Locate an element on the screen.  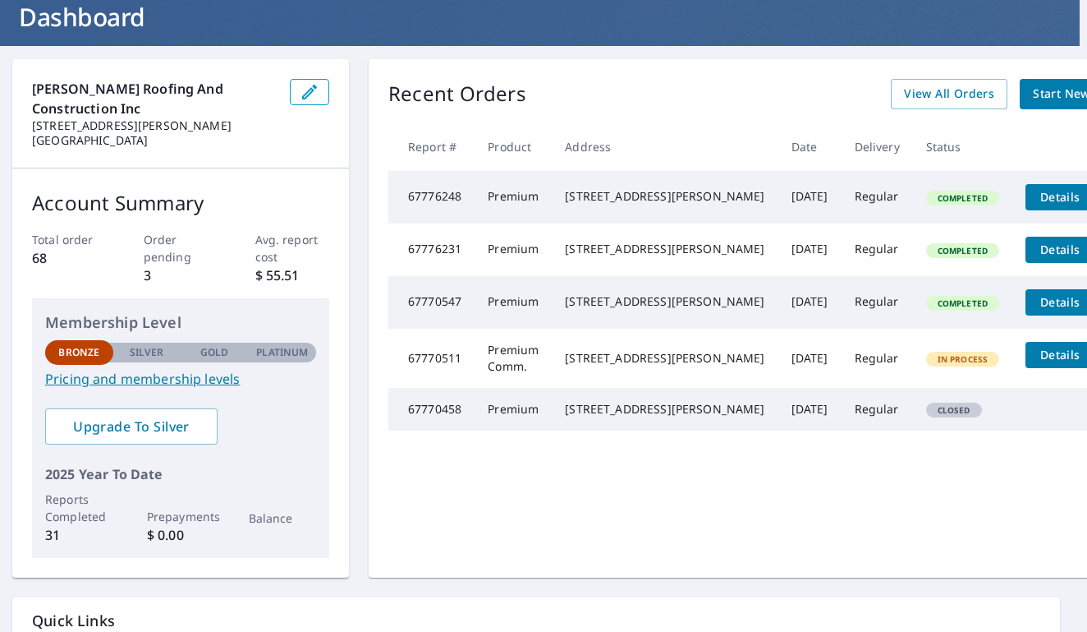
span: View All Orders is located at coordinates (949, 94).